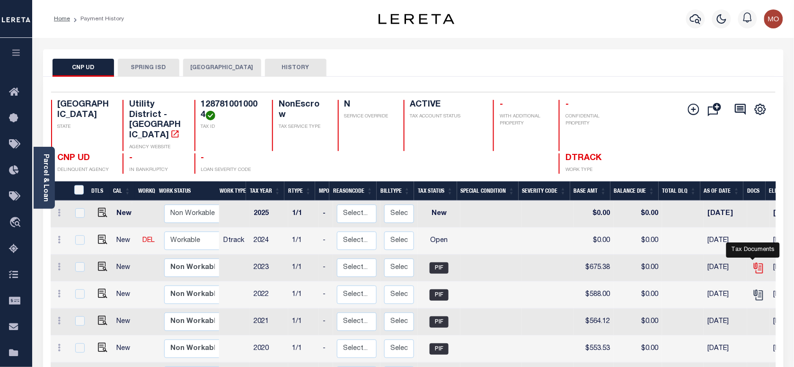 The width and height of the screenshot is (794, 367). What do you see at coordinates (149, 240) in the screenshot?
I see `a: DEL` at bounding box center [149, 240].